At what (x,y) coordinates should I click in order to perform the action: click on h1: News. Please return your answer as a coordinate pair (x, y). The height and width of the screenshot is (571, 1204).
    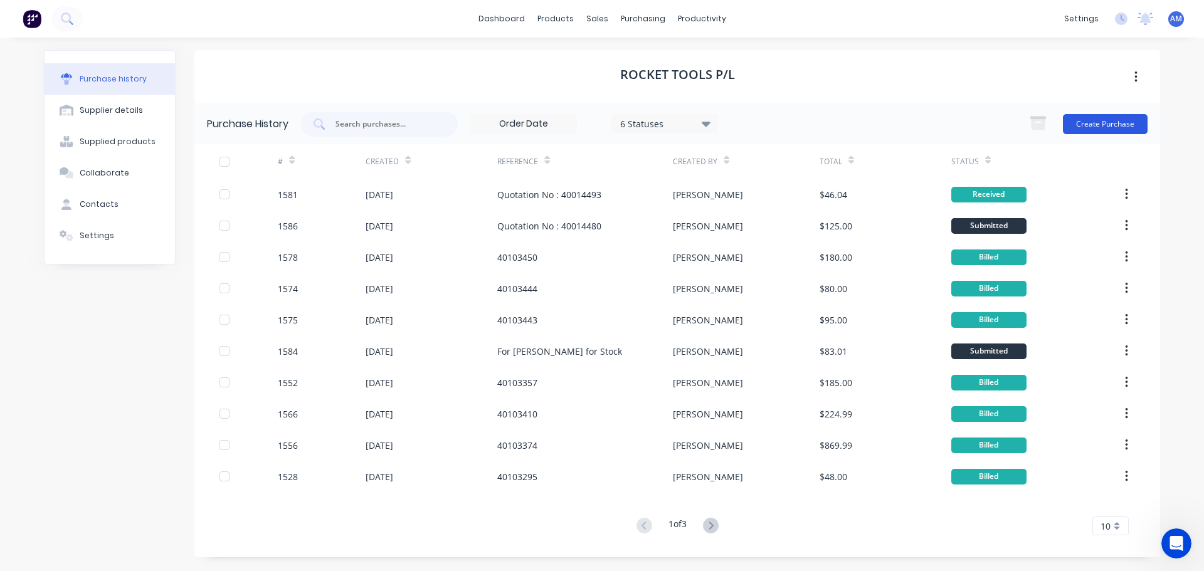
    Looking at the image, I should click on (127, 17).